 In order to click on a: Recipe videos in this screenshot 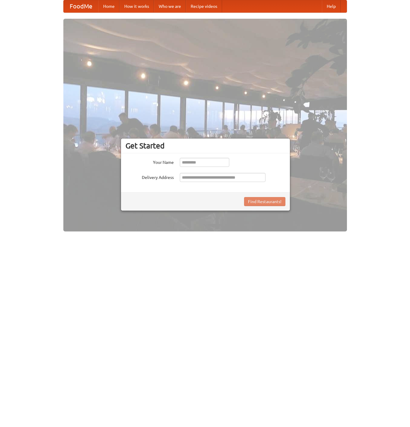, I will do `click(204, 6)`.